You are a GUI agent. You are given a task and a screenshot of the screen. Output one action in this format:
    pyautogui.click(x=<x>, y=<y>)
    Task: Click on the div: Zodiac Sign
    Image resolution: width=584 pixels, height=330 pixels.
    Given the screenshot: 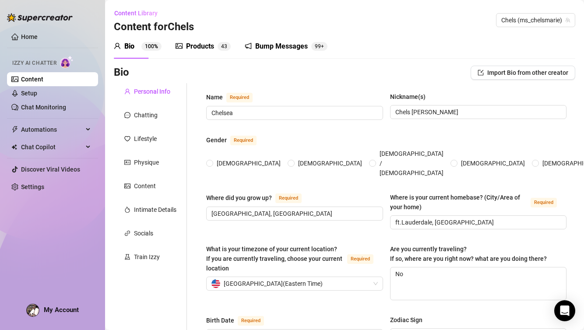 What is the action you would take?
    pyautogui.click(x=406, y=320)
    